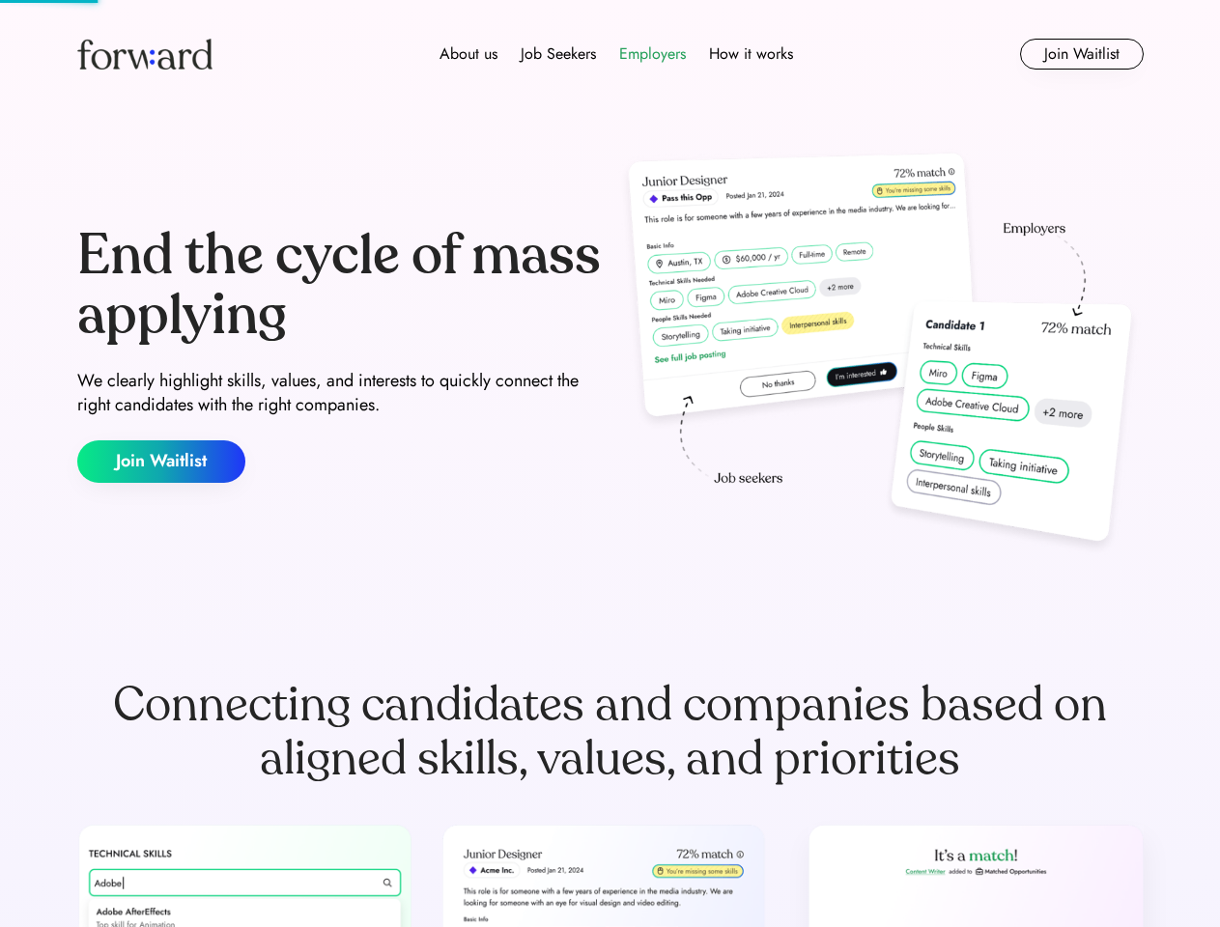 The width and height of the screenshot is (1220, 927). Describe the element at coordinates (652, 54) in the screenshot. I see `div: Employers` at that location.